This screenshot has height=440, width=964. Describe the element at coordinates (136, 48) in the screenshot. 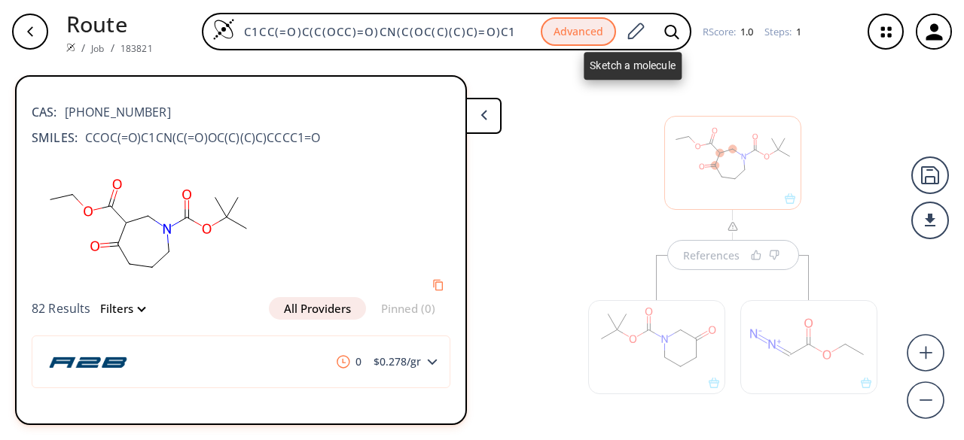

I see `a: 183821` at that location.